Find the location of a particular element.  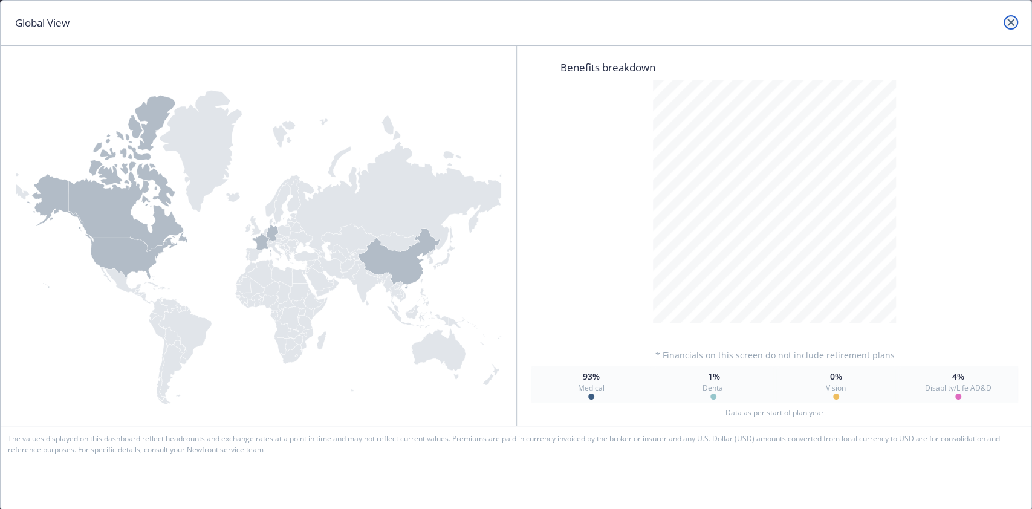

span: Data as per start of plan year is located at coordinates (775, 413).